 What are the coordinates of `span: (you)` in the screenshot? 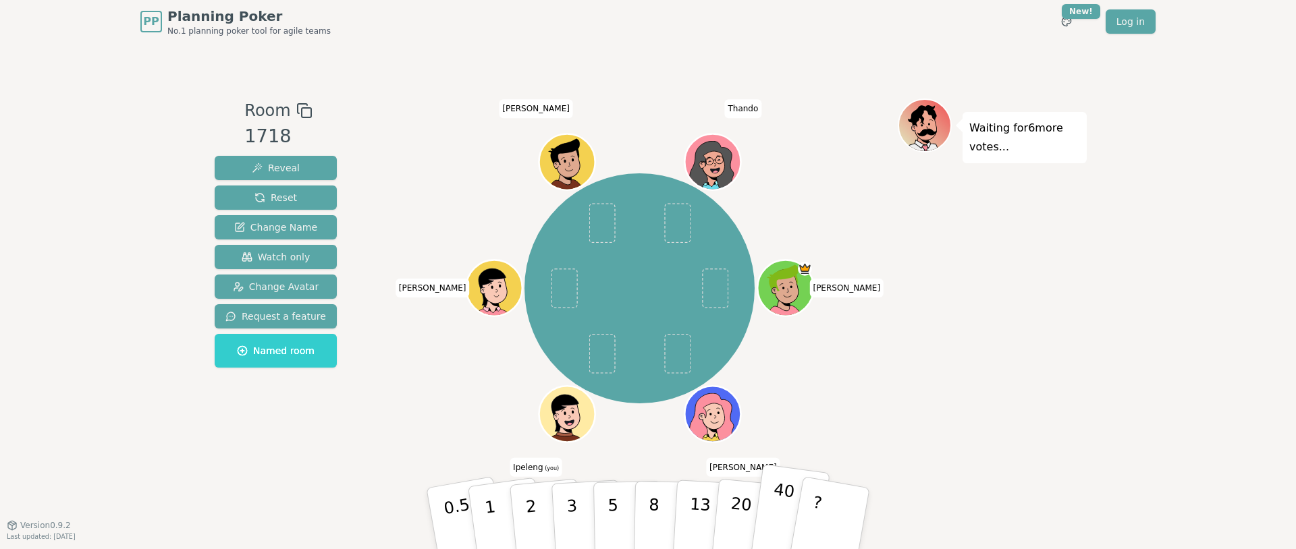 It's located at (551, 468).